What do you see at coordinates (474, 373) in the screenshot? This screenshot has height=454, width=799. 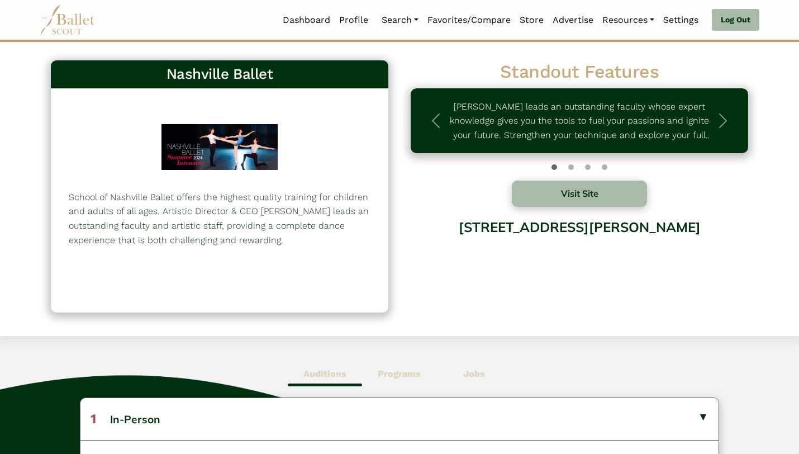 I see `b: Jobs` at bounding box center [474, 373].